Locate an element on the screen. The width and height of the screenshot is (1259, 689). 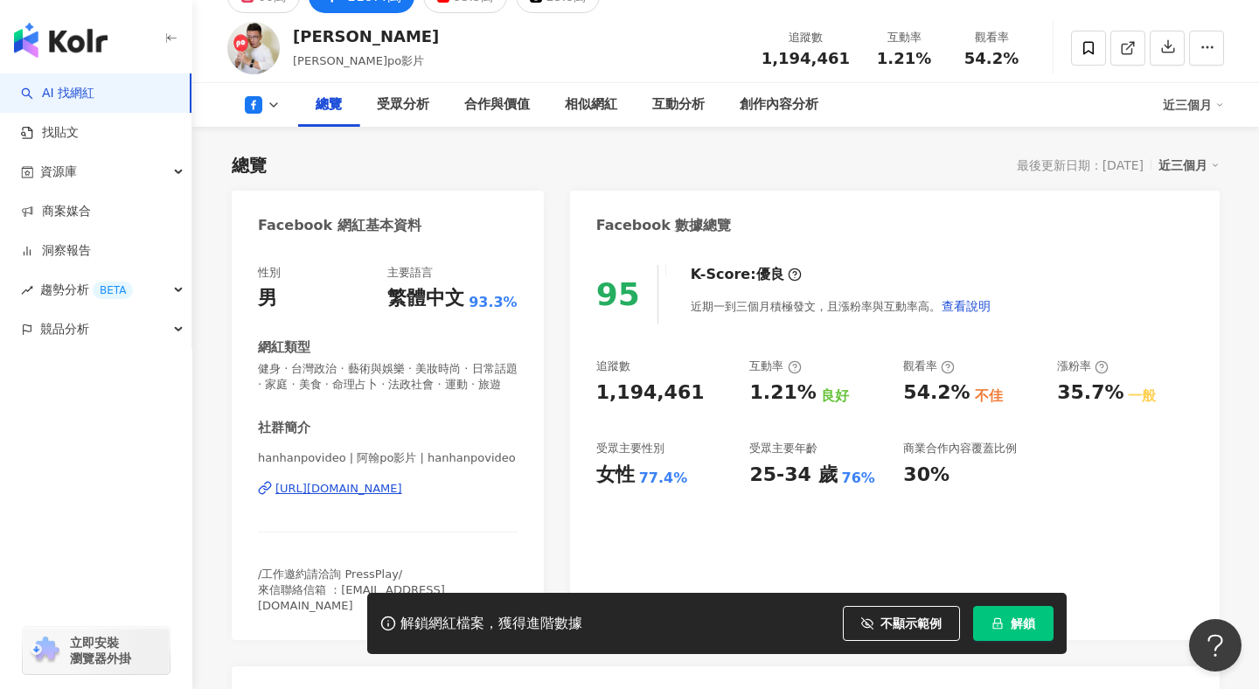
div: 近期一到三個月積極發文，且漲粉率與互動率高。 is located at coordinates (841, 306).